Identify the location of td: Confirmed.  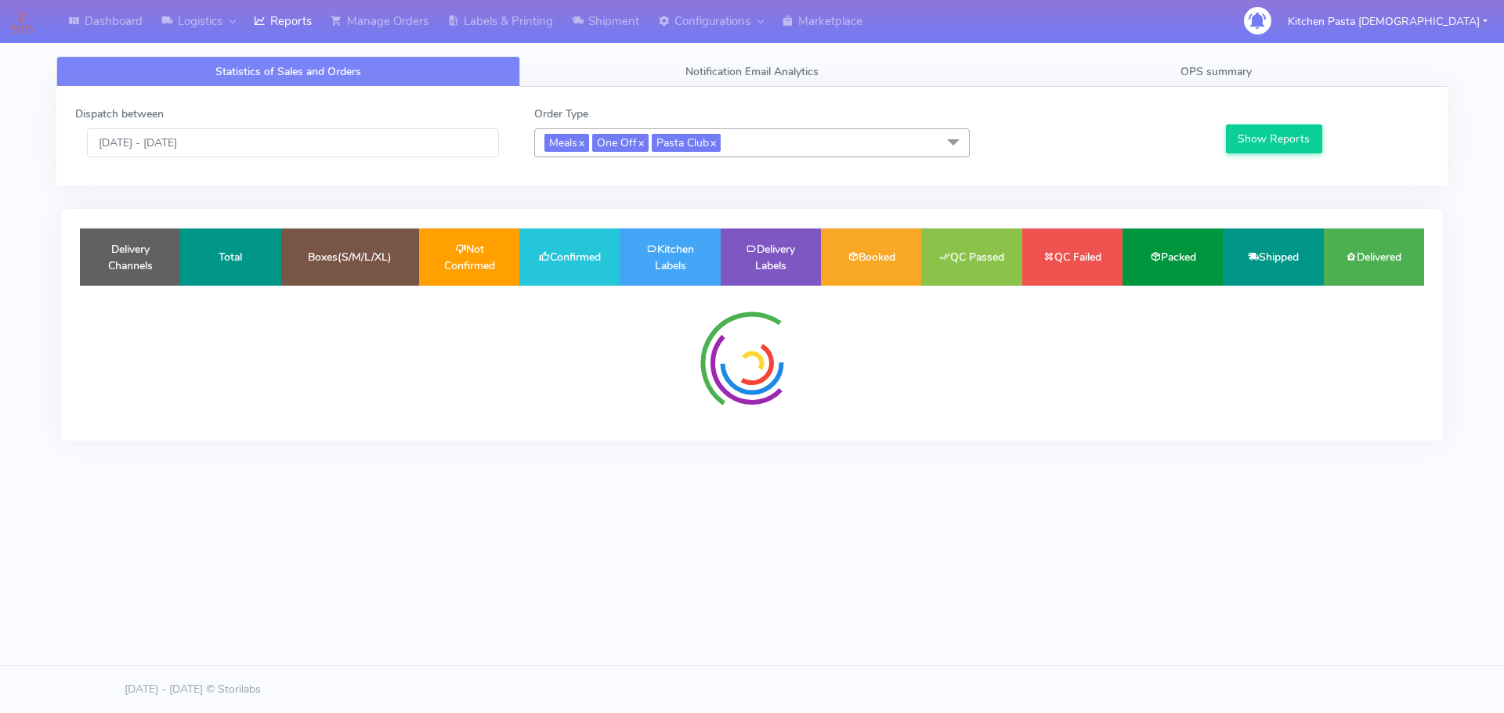
(569, 257).